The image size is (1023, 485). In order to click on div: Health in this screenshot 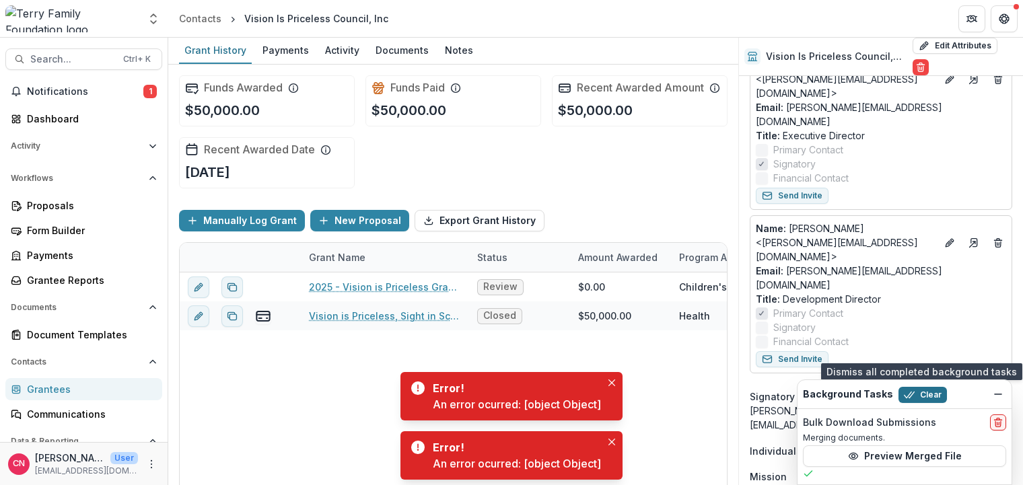, I will do `click(695, 316)`.